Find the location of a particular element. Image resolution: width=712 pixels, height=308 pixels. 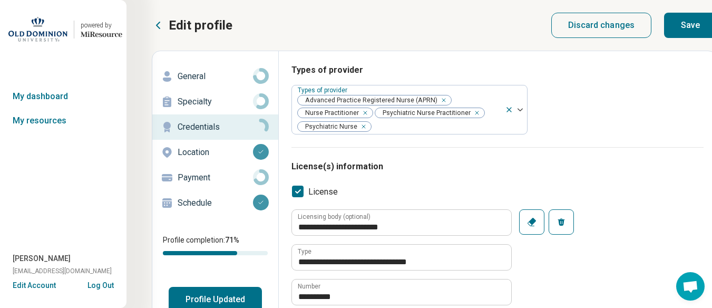

p: Credentials is located at coordinates (215, 127).